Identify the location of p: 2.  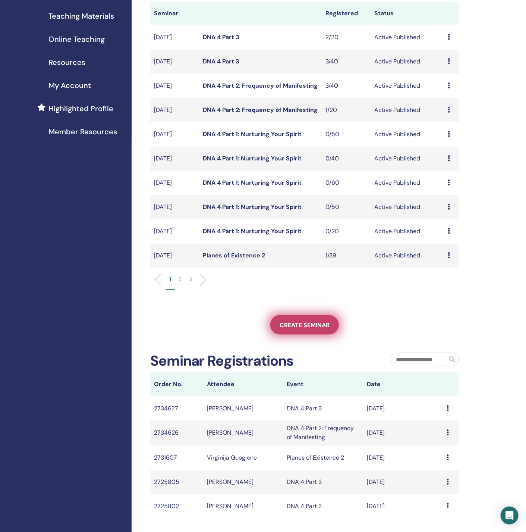
(180, 279).